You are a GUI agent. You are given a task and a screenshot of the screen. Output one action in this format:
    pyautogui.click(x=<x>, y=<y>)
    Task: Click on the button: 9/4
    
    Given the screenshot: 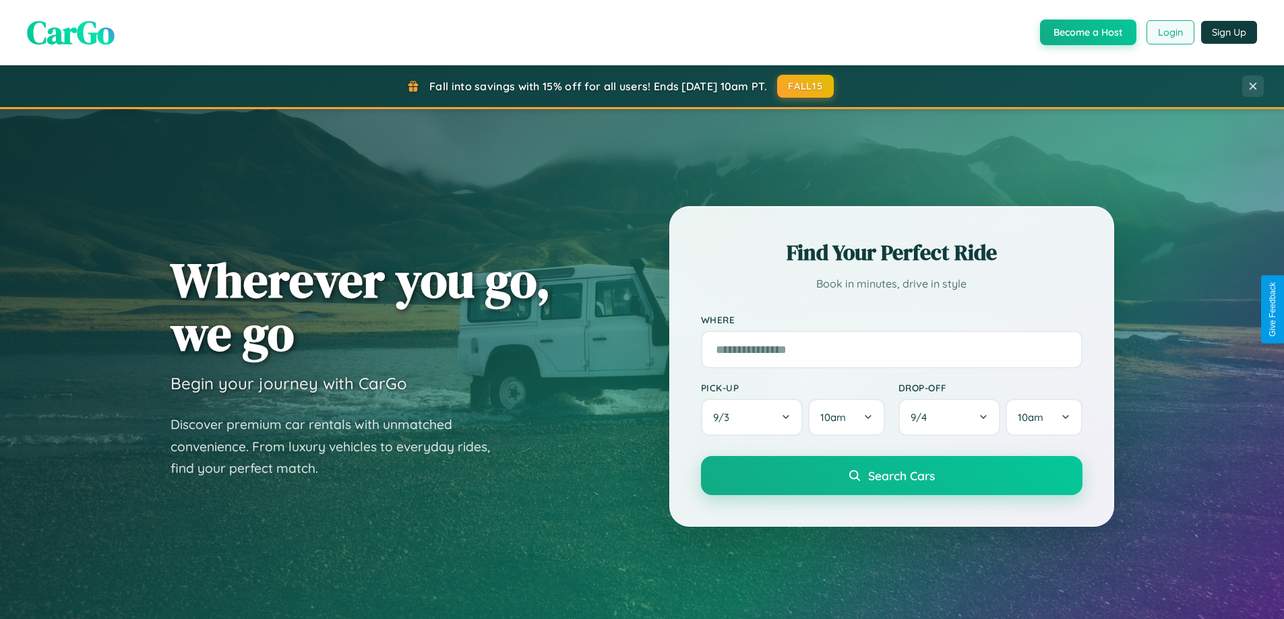 What is the action you would take?
    pyautogui.click(x=950, y=417)
    